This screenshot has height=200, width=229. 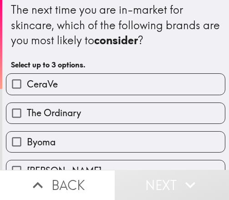 I want to click on h6: Select up to 3 options., so click(x=116, y=65).